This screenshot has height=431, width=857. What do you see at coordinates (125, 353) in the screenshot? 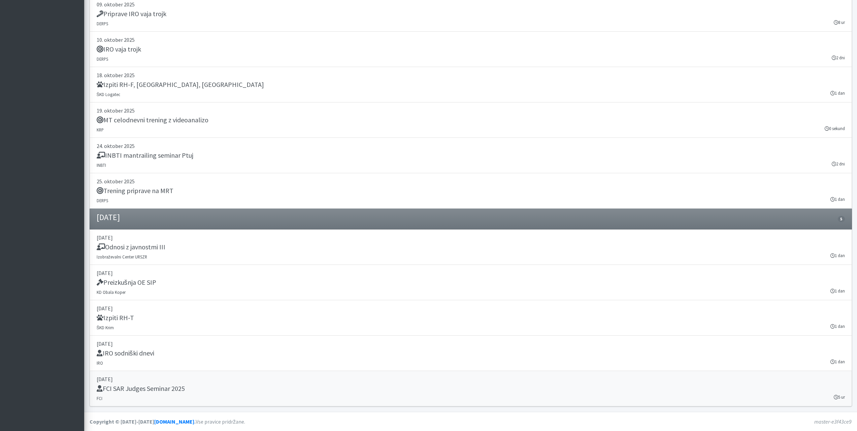
I see `h5: IRO sodniški dnevi` at bounding box center [125, 353].